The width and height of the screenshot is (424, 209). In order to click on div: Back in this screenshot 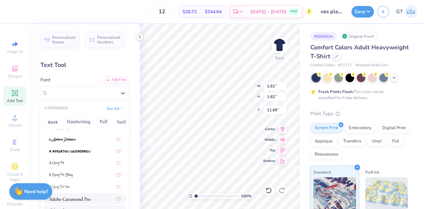, I will do `click(280, 58)`.